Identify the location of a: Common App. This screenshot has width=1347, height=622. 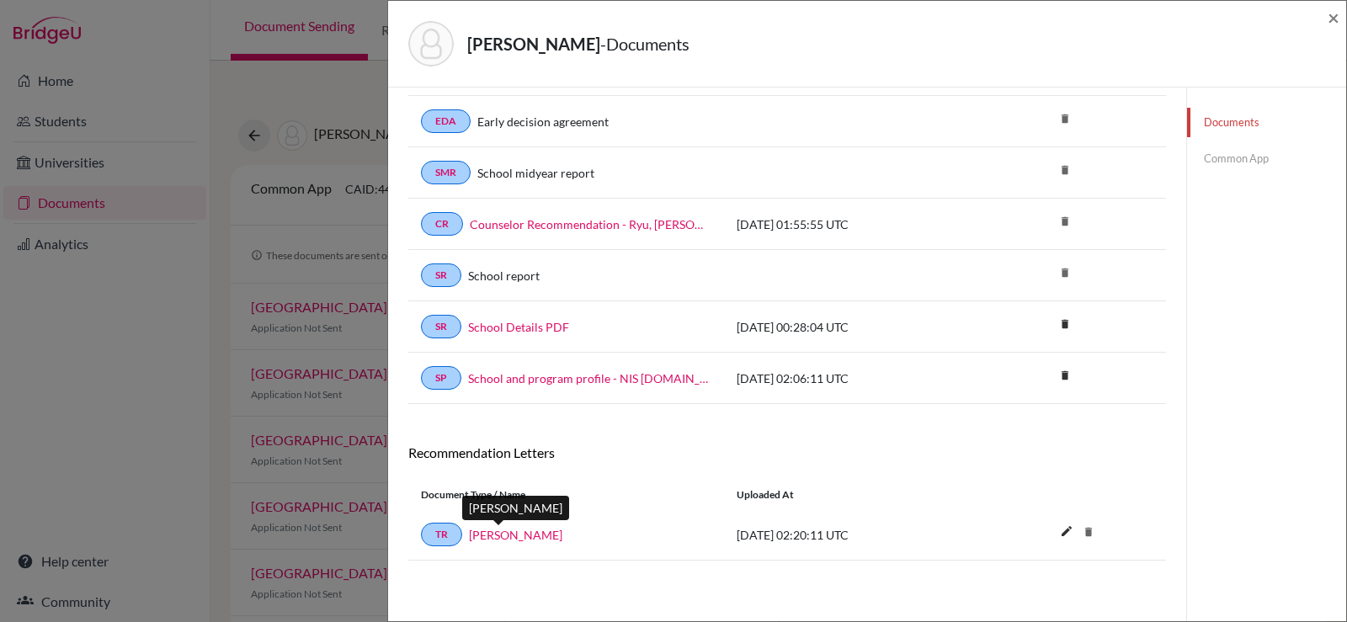
(1266, 158).